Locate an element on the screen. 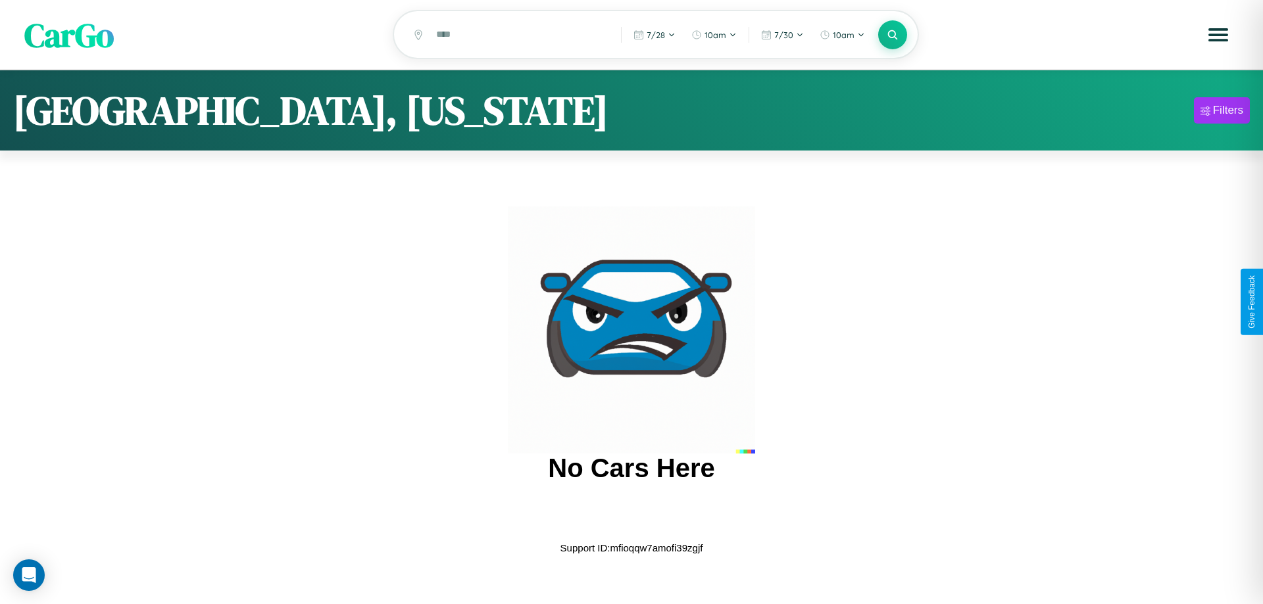 The width and height of the screenshot is (1263, 604). span: 7 / 28 is located at coordinates (656, 35).